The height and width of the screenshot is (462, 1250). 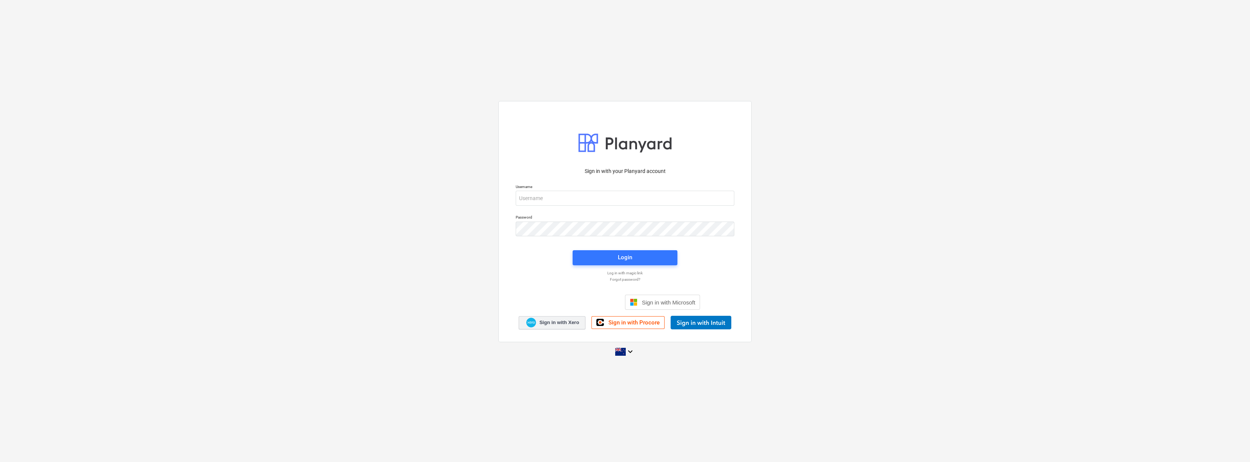 I want to click on a: Sign in with Procore, so click(x=628, y=323).